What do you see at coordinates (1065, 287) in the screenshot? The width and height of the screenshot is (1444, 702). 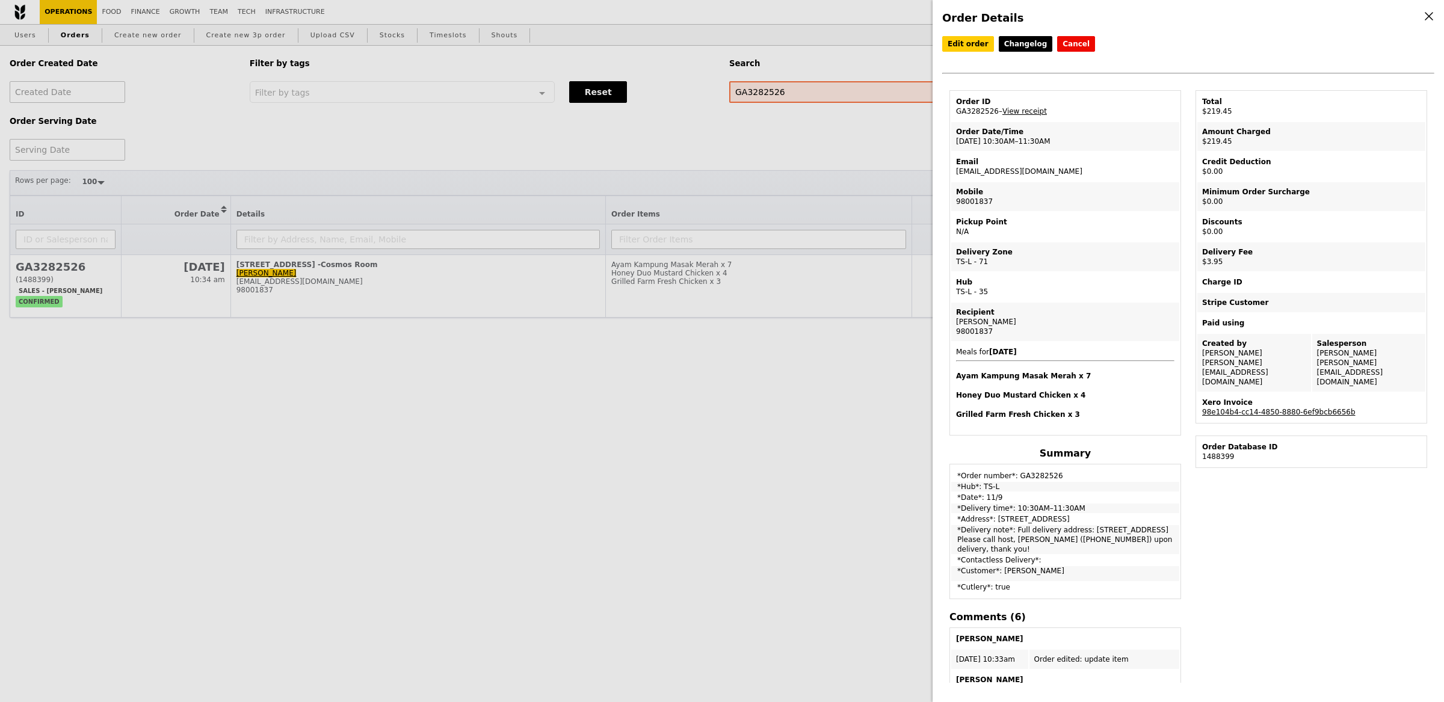 I see `td: TS-L - 35` at bounding box center [1065, 287].